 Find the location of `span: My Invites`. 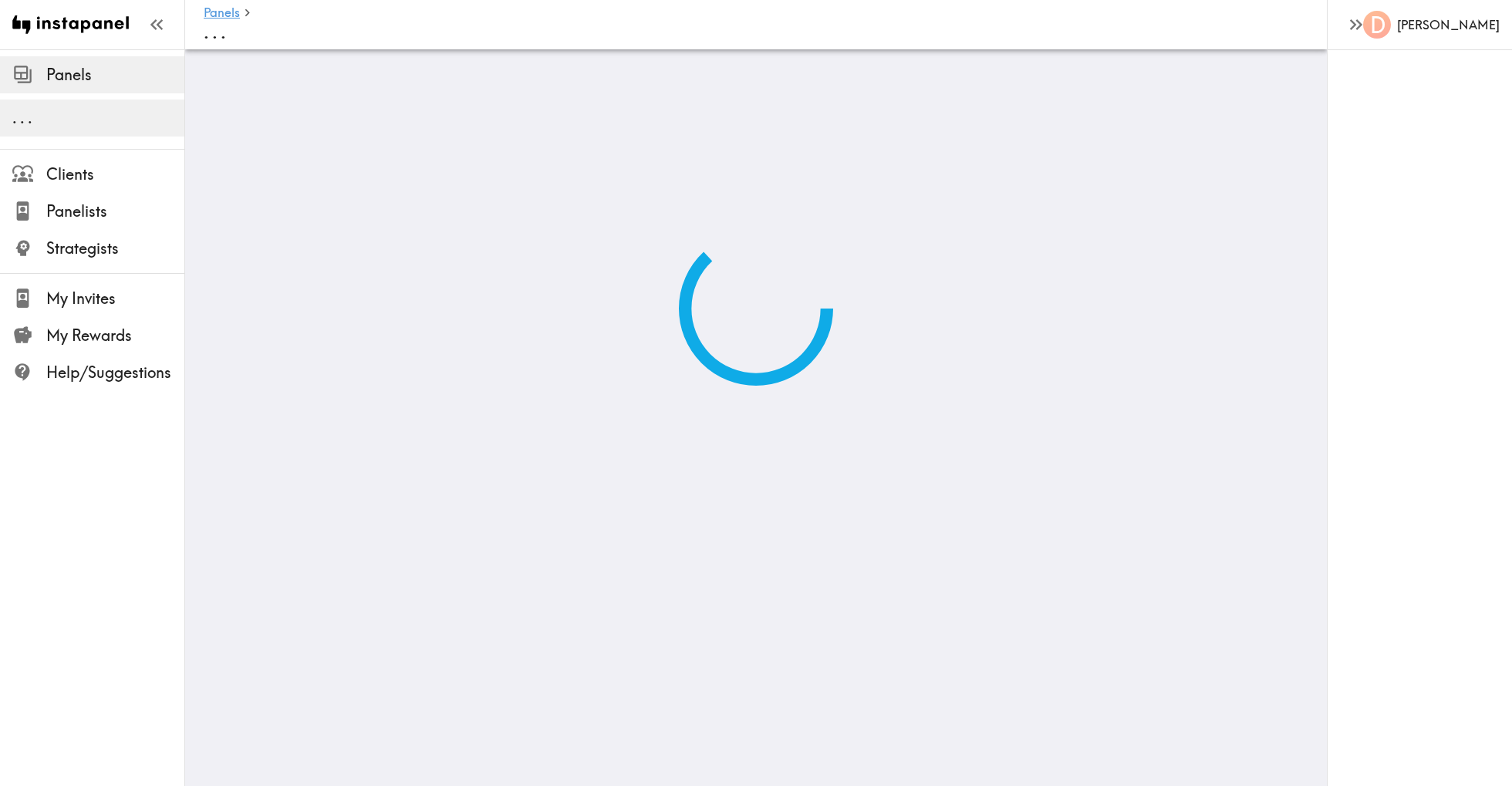

span: My Invites is located at coordinates (115, 298).